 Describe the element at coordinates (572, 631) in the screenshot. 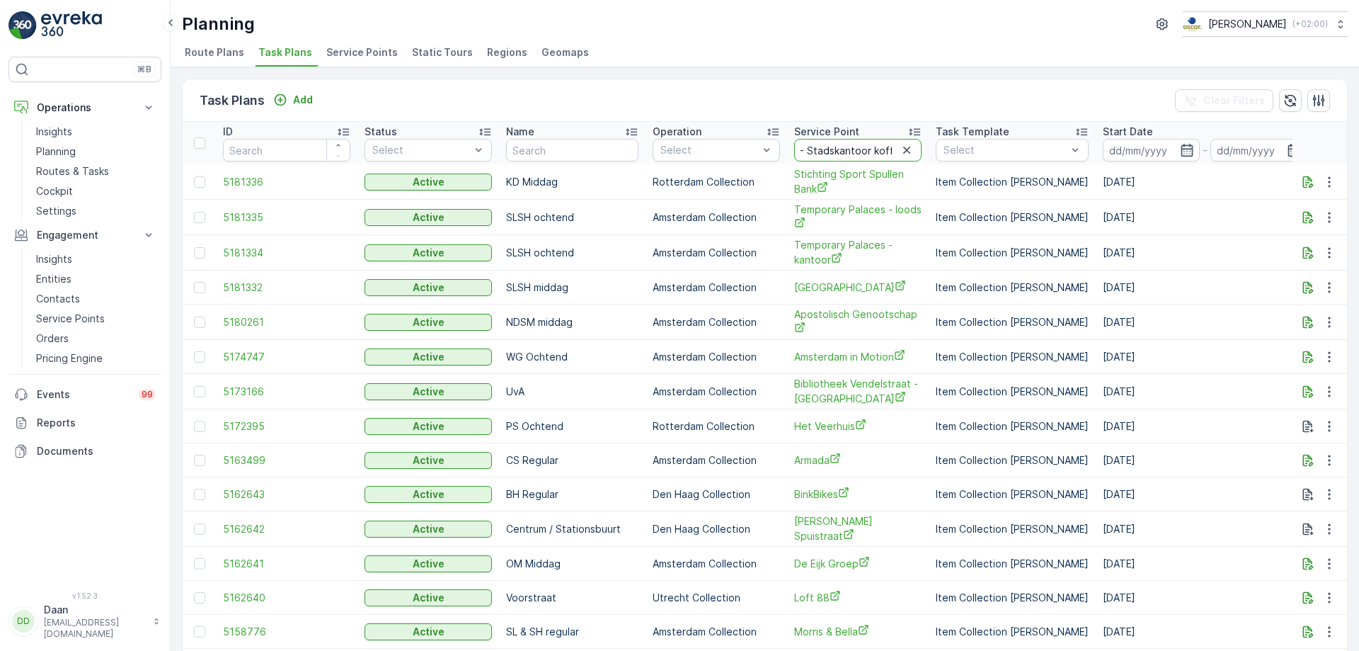

I see `p: SL & SH regular` at that location.